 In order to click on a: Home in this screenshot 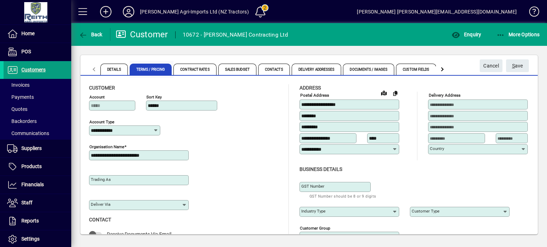, I will do `click(37, 34)`.